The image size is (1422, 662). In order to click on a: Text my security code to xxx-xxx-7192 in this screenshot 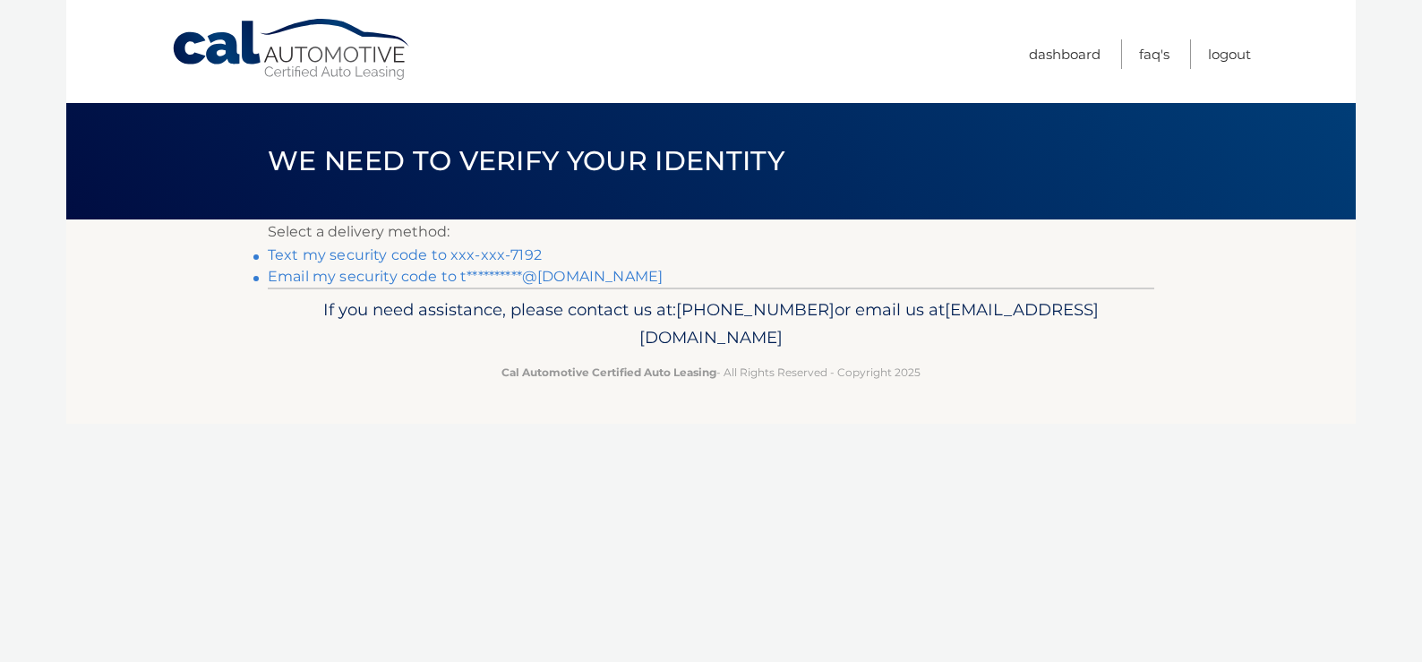, I will do `click(405, 254)`.